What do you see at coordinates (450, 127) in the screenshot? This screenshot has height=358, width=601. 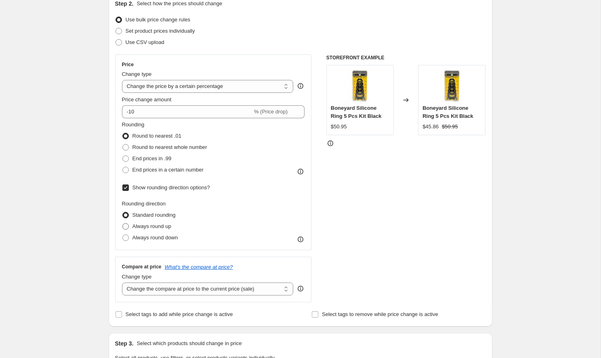 I see `strike: $50.95` at bounding box center [450, 127].